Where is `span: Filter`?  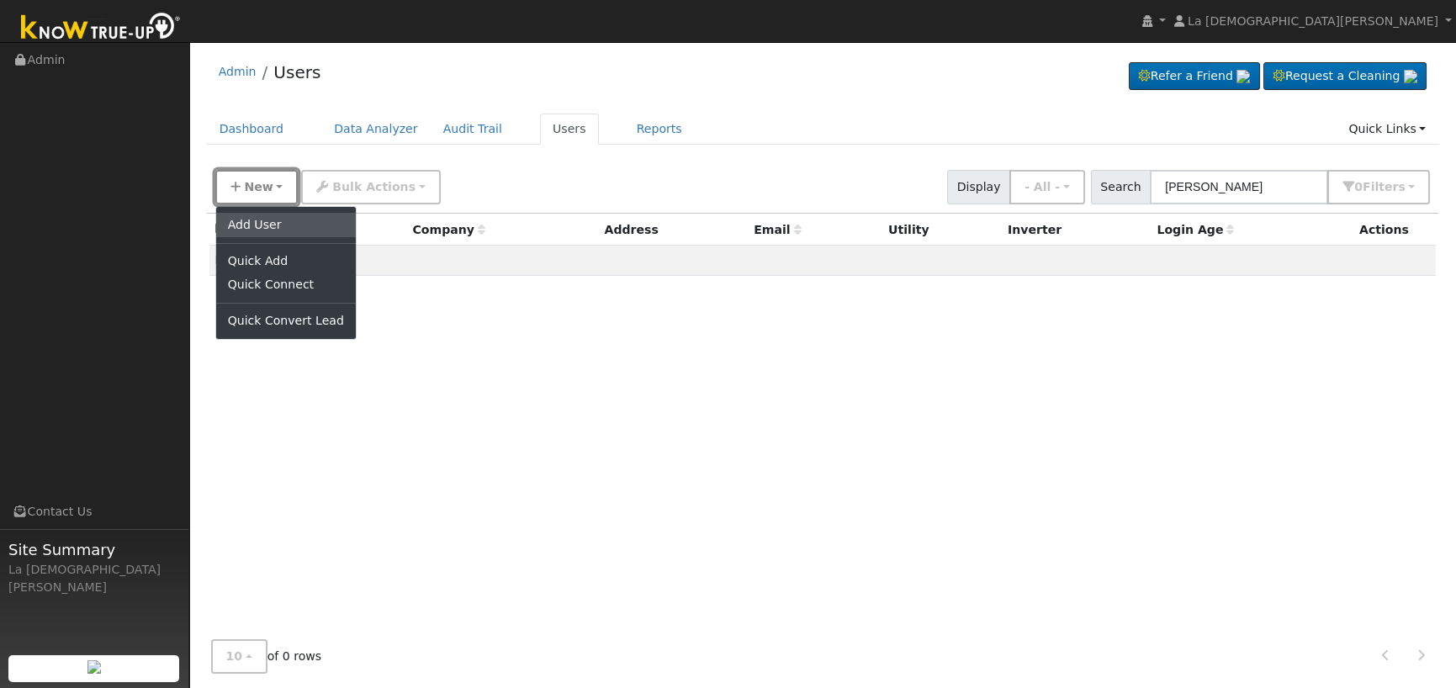 span: Filter is located at coordinates (1384, 187).